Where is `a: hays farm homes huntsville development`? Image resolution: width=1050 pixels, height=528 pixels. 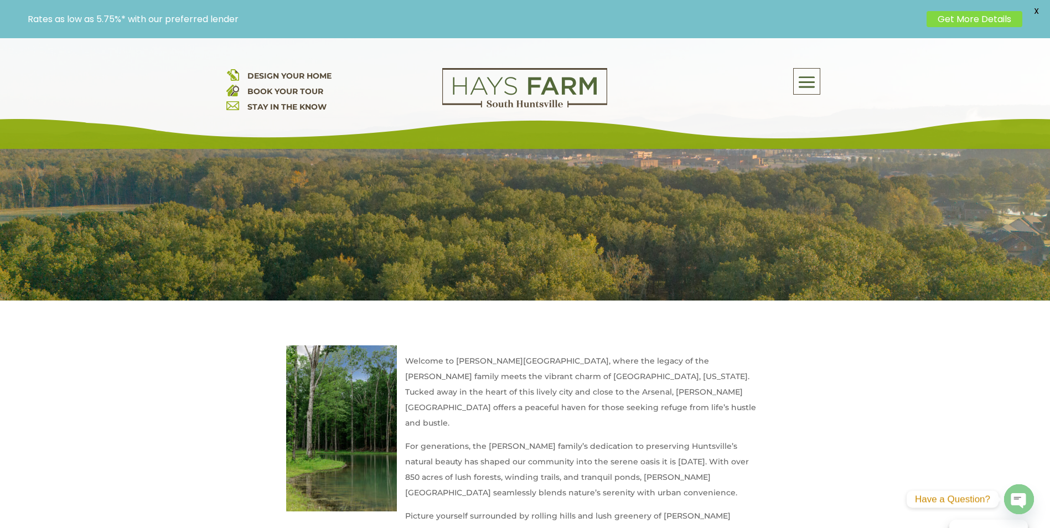 a: hays farm homes huntsville development is located at coordinates (525, 105).